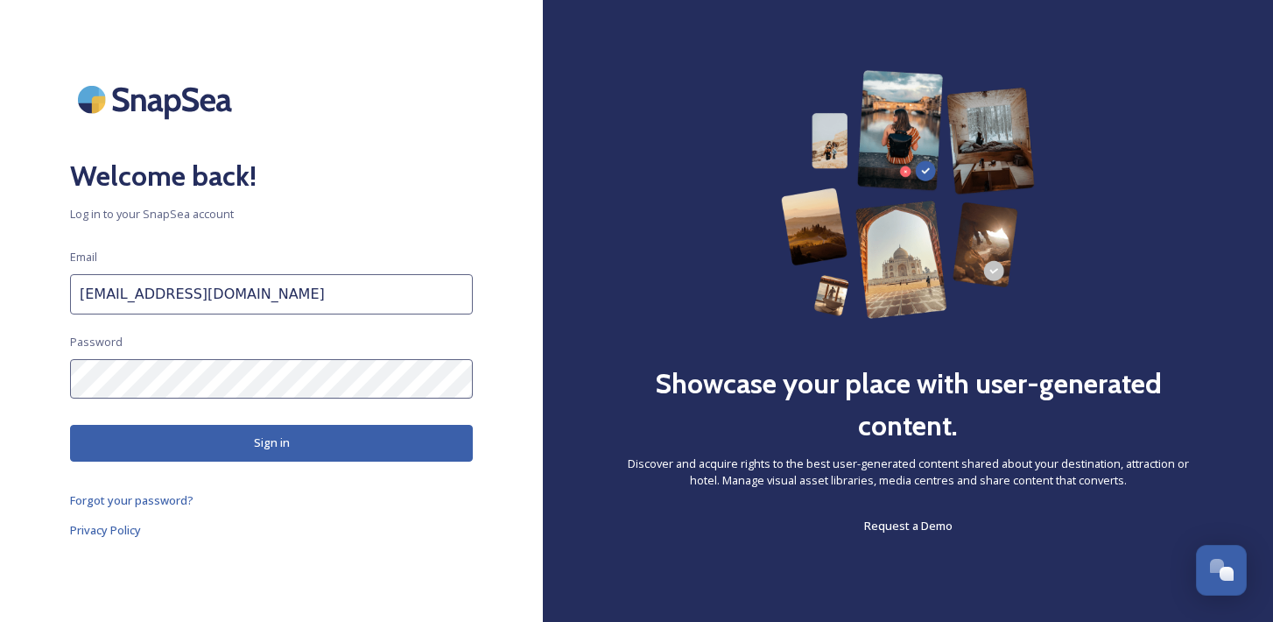  What do you see at coordinates (131, 500) in the screenshot?
I see `span: Forgot your password?` at bounding box center [131, 500].